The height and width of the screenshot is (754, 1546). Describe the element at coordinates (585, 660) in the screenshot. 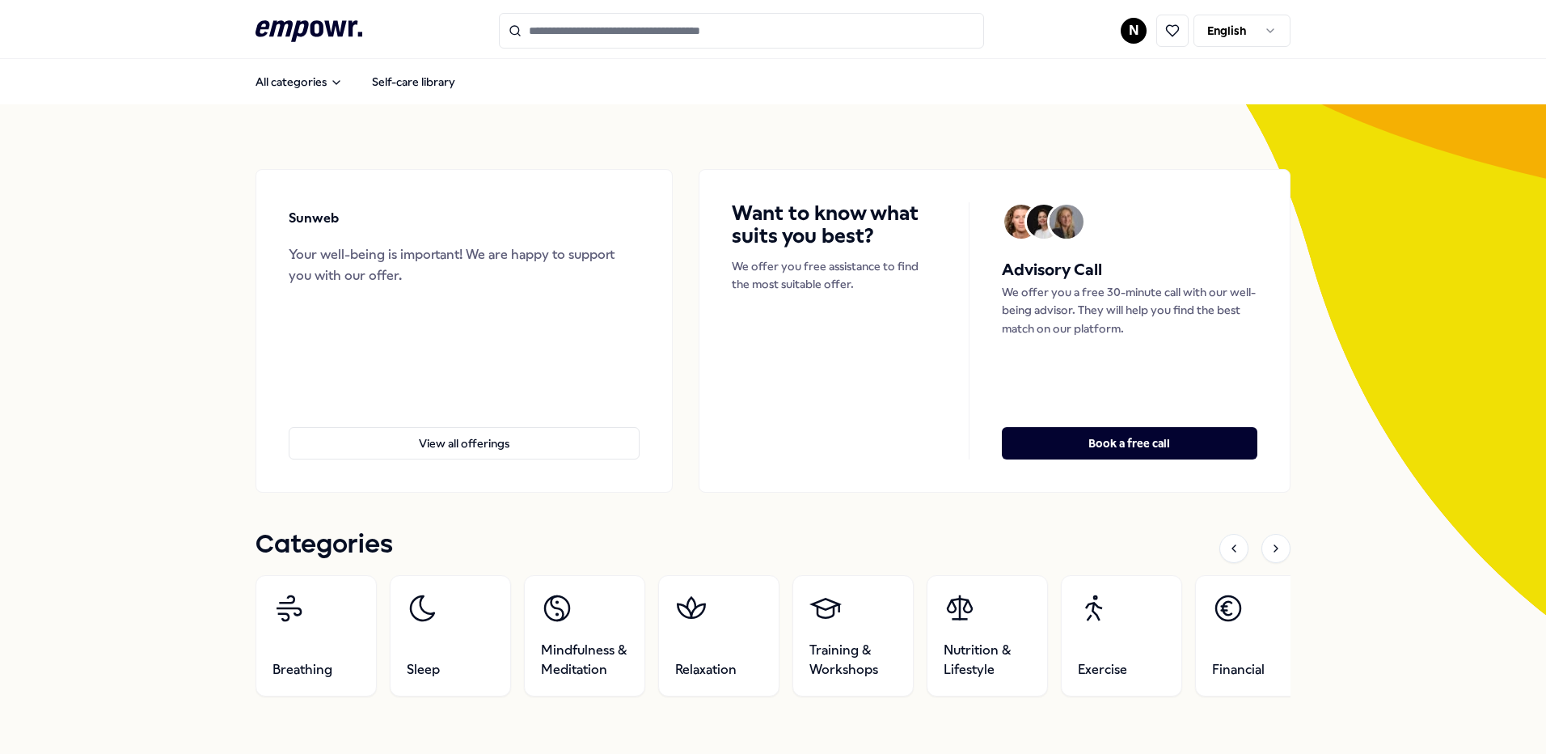

I see `span: Mindfulness & Meditation` at that location.